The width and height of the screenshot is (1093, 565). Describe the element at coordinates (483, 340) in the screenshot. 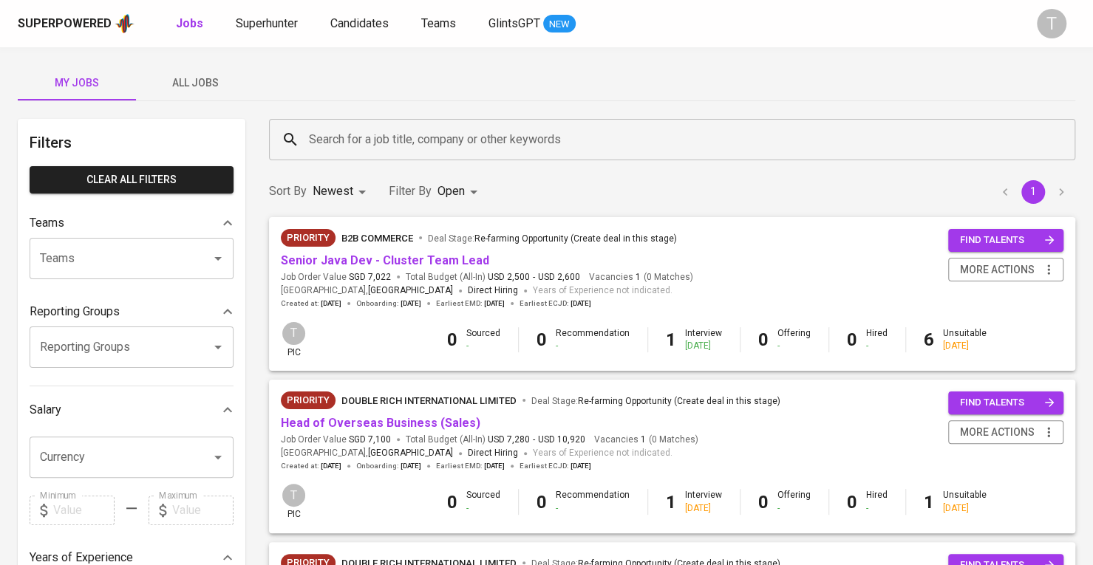

I see `div: Sourced` at that location.